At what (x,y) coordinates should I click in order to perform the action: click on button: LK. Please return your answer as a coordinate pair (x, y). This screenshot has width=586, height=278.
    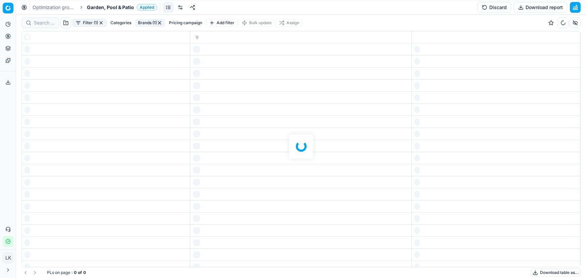
    Looking at the image, I should click on (8, 258).